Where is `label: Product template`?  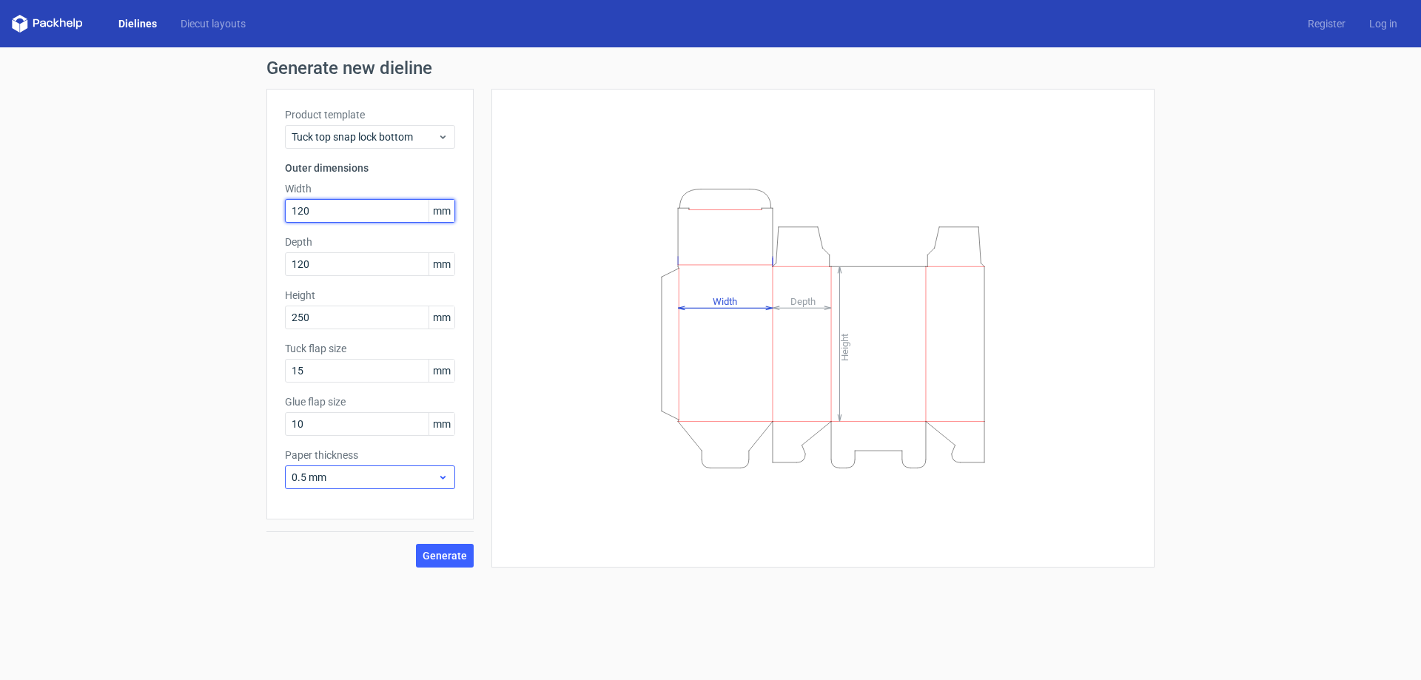 label: Product template is located at coordinates (370, 115).